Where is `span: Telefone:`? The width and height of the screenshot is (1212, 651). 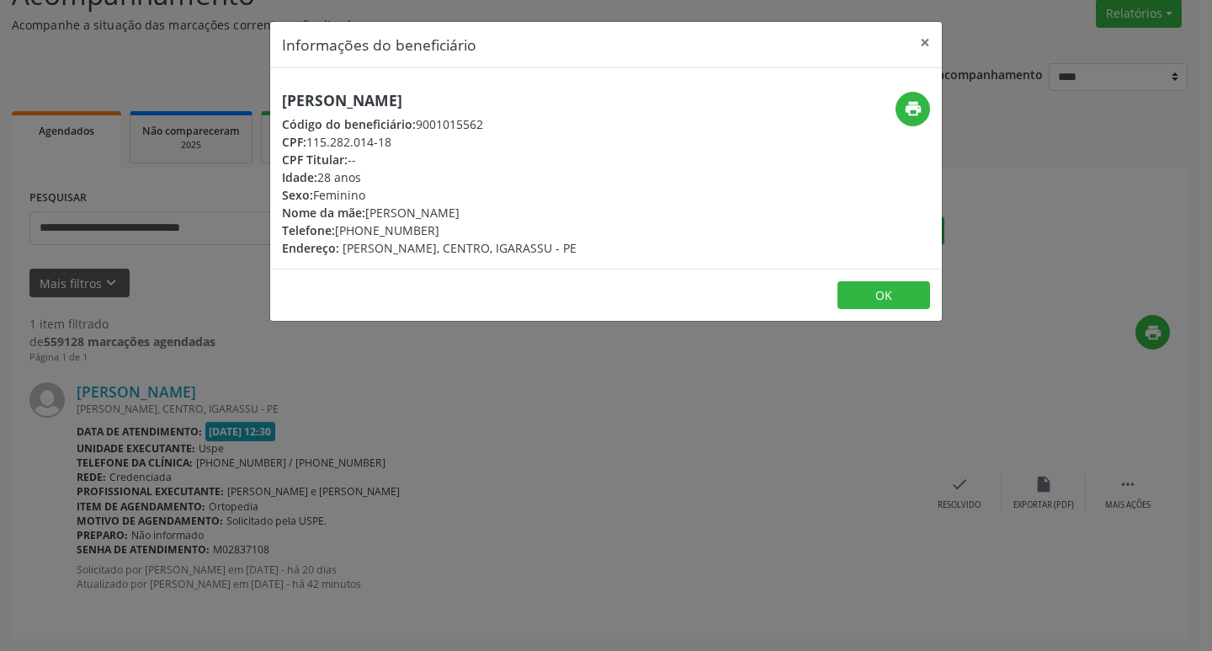 span: Telefone: is located at coordinates (308, 230).